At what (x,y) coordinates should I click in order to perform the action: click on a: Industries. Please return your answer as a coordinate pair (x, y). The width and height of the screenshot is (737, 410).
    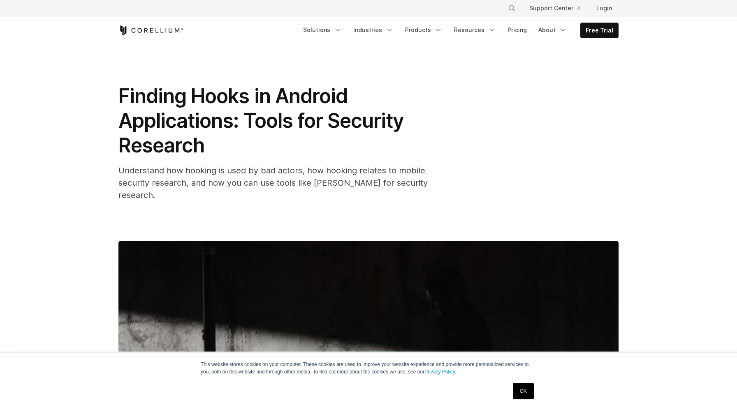
    Looking at the image, I should click on (373, 30).